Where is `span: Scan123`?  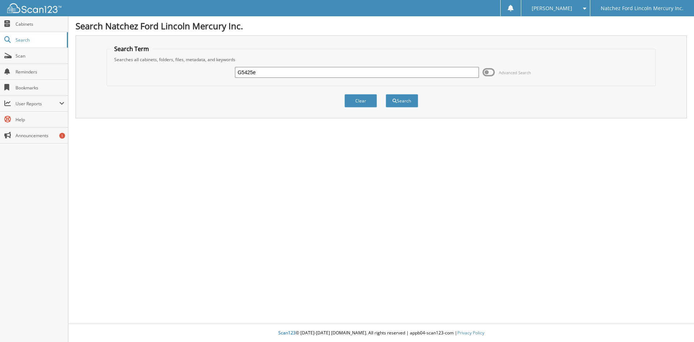 span: Scan123 is located at coordinates (287, 332).